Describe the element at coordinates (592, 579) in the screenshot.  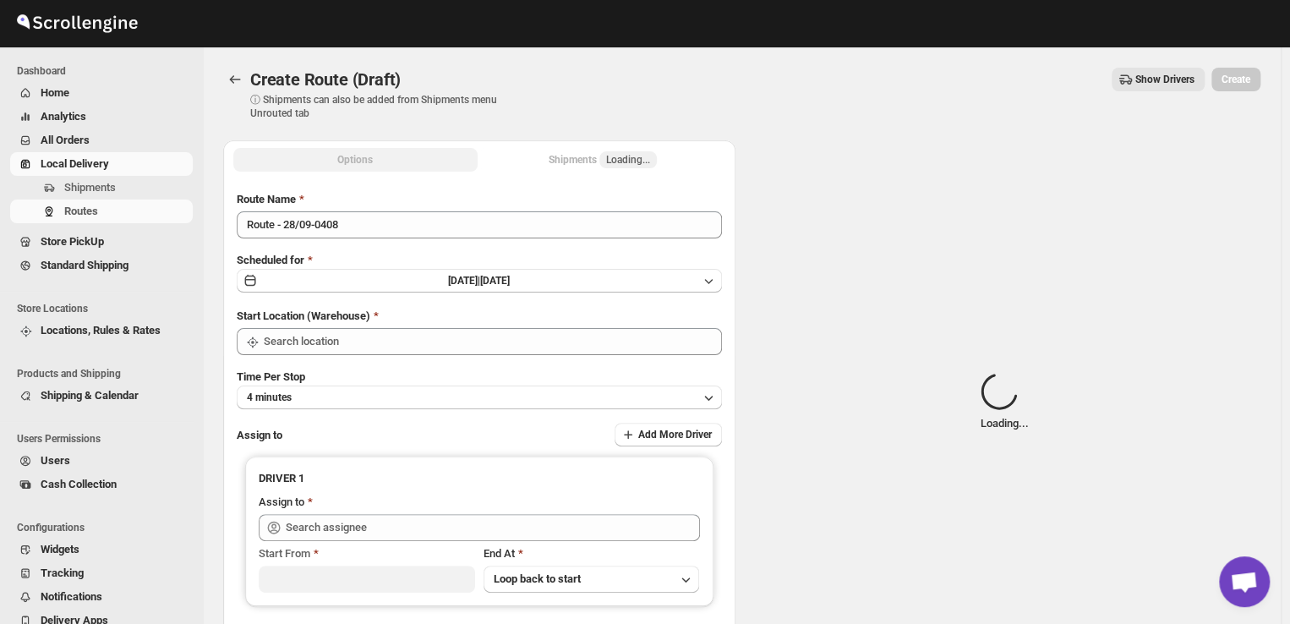
I see `button: Loop back to start` at that location.